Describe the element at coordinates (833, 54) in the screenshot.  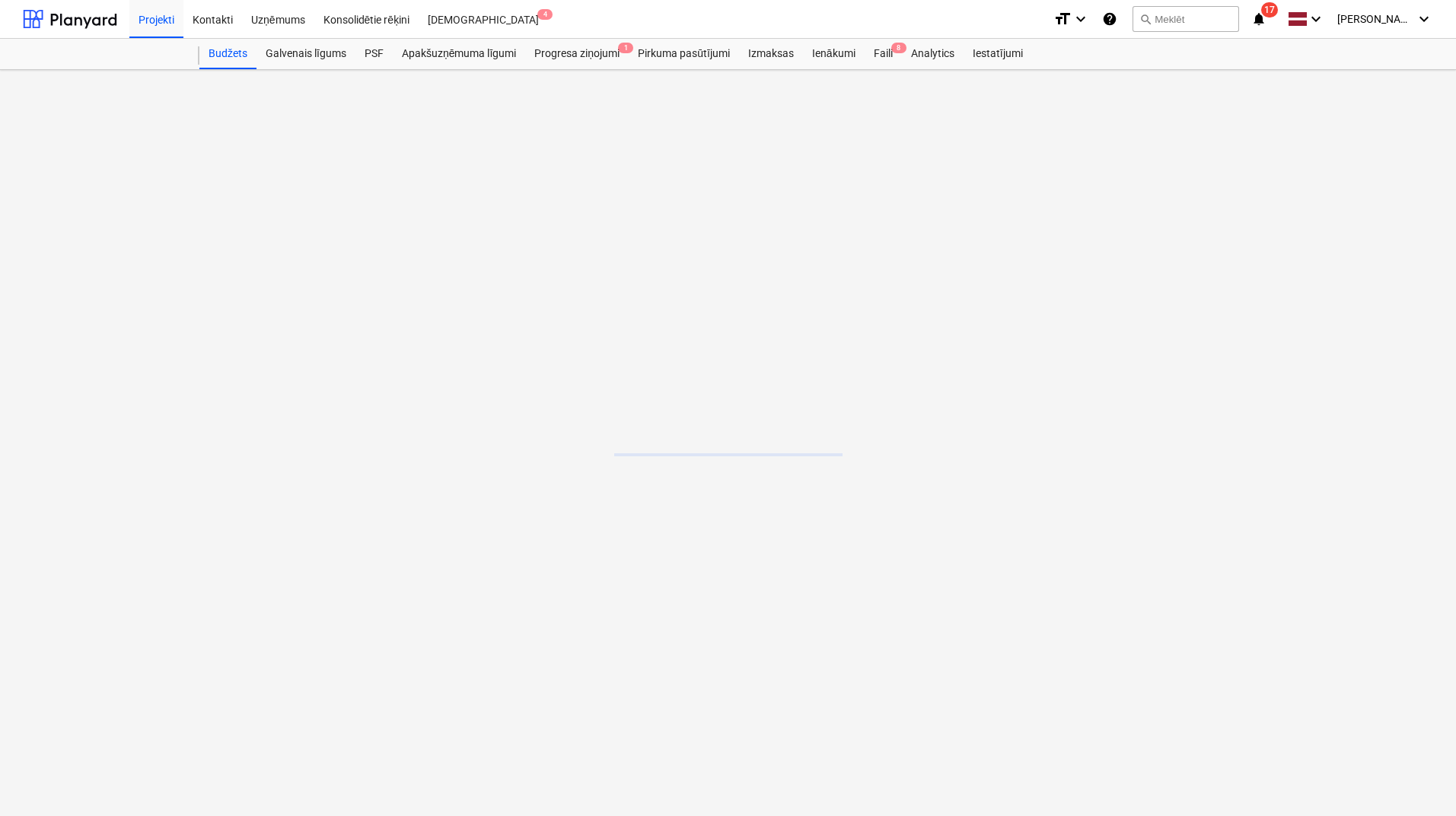
I see `div: Ienākumi` at that location.